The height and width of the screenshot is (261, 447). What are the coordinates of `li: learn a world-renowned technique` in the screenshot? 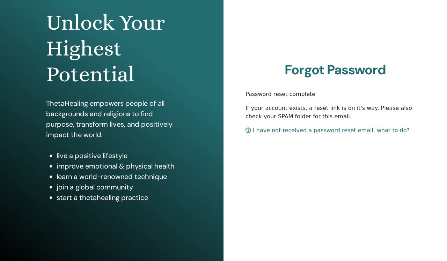 It's located at (117, 177).